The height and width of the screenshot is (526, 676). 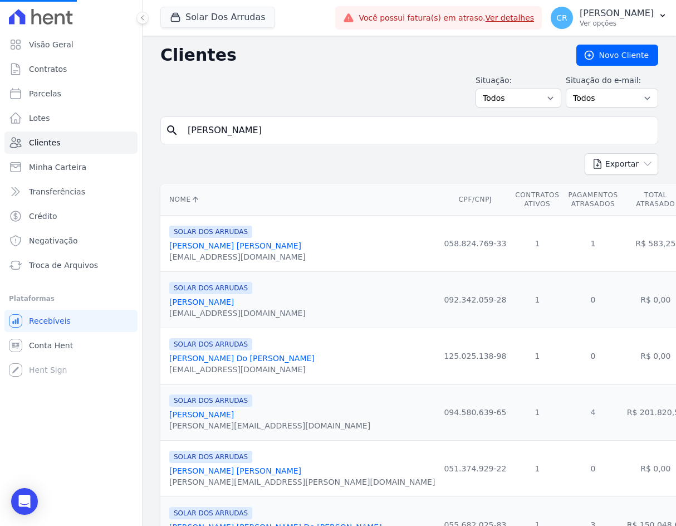 I want to click on a: Negativação, so click(x=71, y=241).